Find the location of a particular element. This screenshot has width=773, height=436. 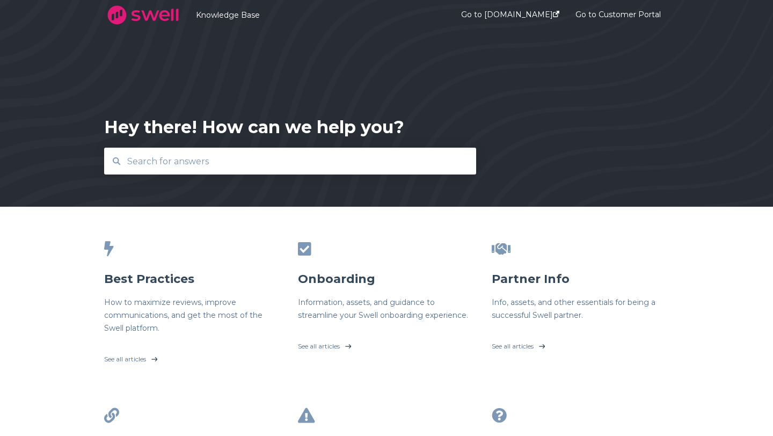

h3: Onboarding is located at coordinates (387, 279).